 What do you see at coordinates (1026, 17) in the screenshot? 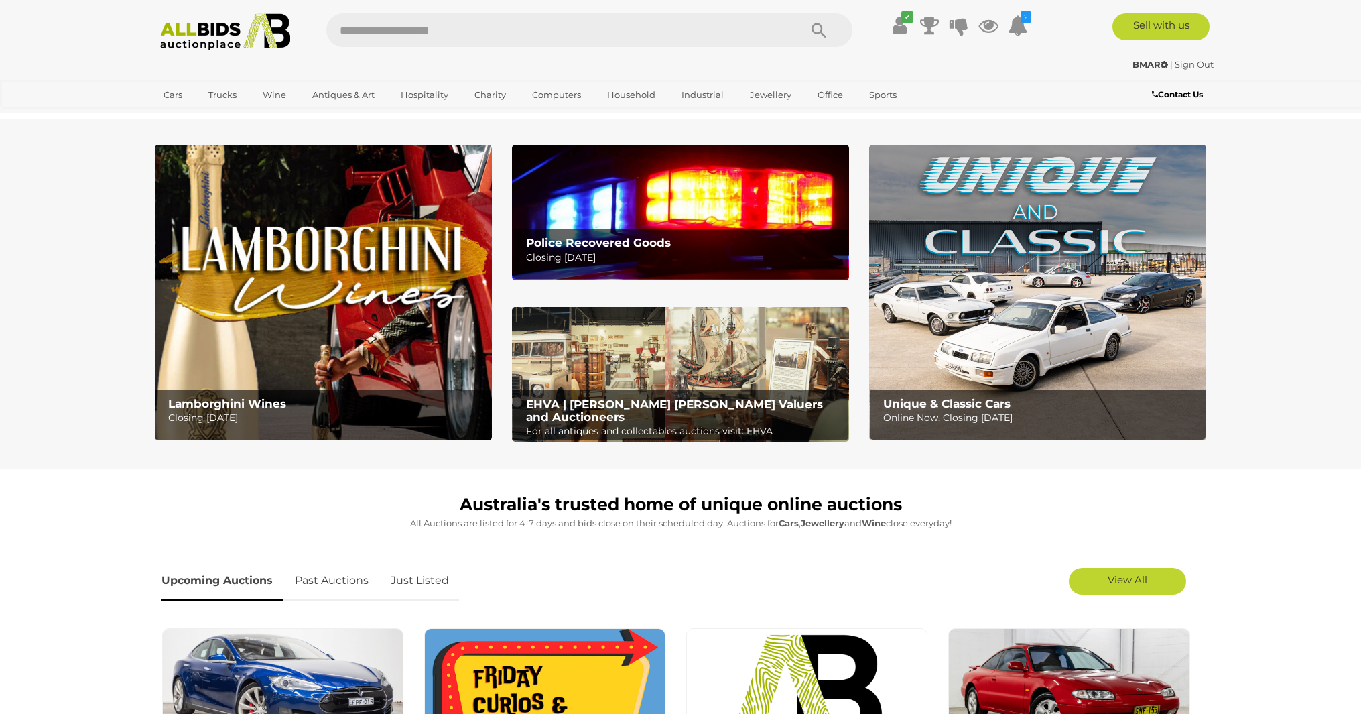
I see `i: 2` at bounding box center [1026, 17].